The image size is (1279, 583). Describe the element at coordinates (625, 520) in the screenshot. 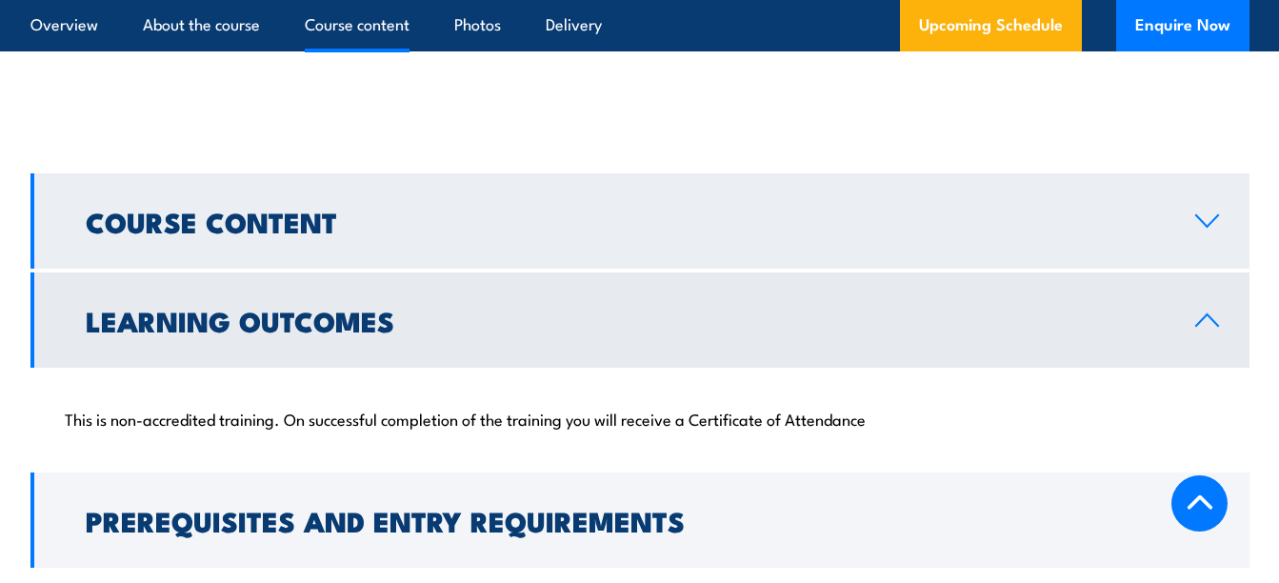

I see `h2: Prerequisites and Entry Requirements` at that location.